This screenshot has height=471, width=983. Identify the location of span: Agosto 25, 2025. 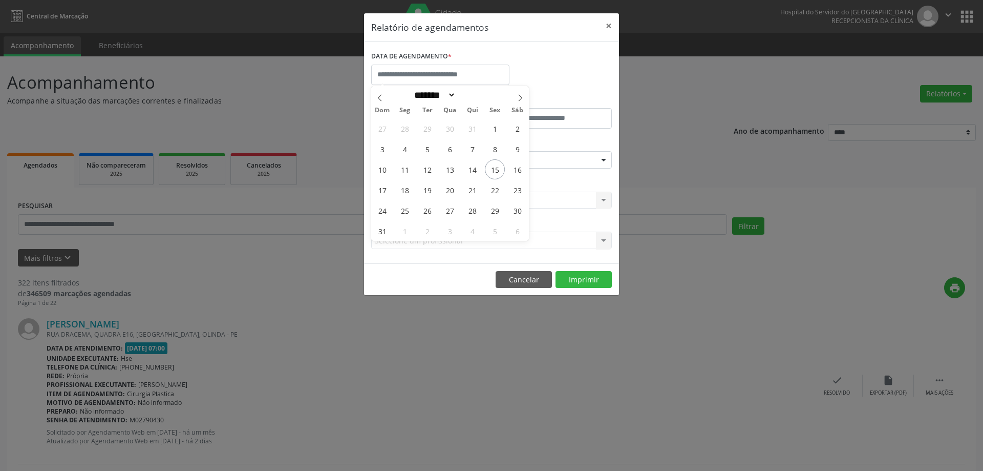
(405, 210).